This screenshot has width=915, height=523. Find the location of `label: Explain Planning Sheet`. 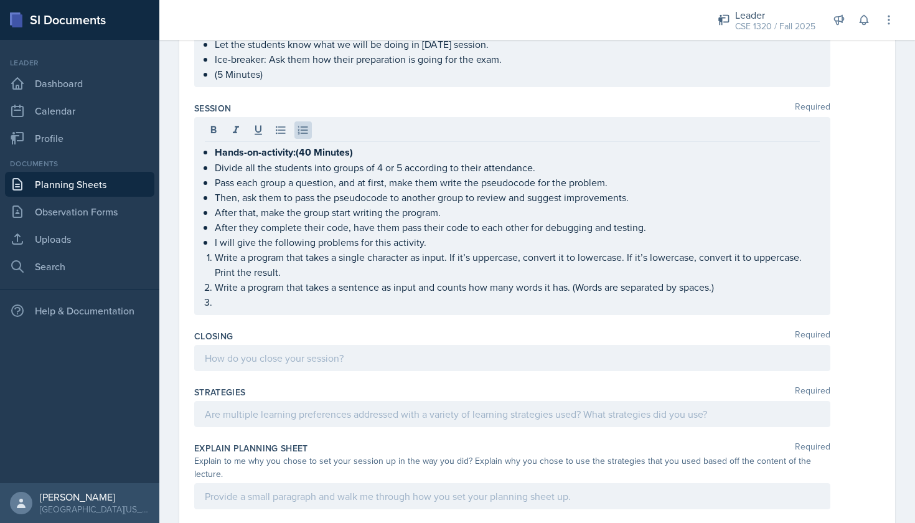

label: Explain Planning Sheet is located at coordinates (251, 448).